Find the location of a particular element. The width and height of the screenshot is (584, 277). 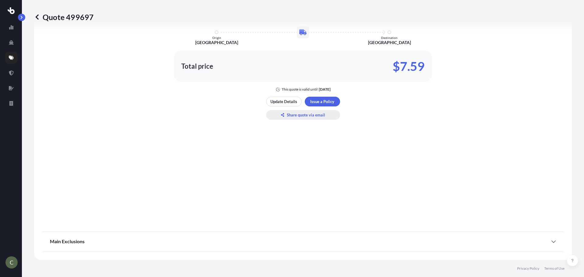

span: Main Exclusions is located at coordinates (67, 242).